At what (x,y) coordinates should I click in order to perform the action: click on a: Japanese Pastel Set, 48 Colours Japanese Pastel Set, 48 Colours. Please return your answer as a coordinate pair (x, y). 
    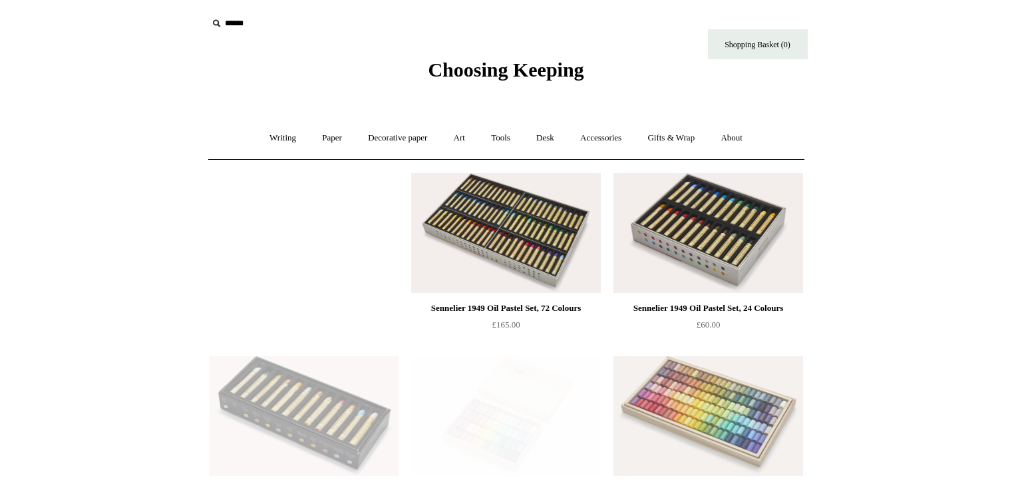
    Looking at the image, I should click on (506, 416).